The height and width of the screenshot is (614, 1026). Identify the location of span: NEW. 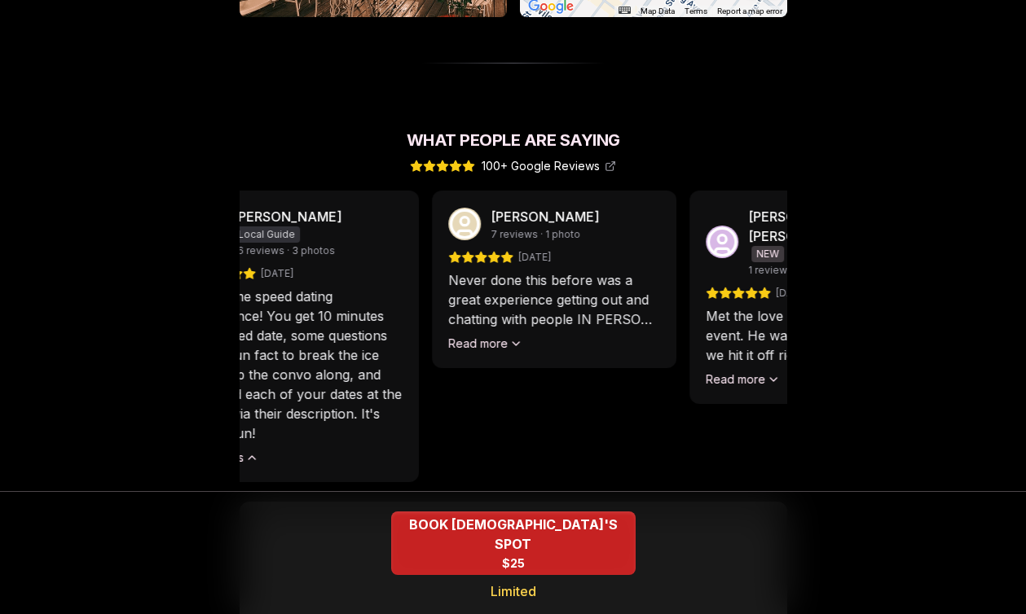
(768, 254).